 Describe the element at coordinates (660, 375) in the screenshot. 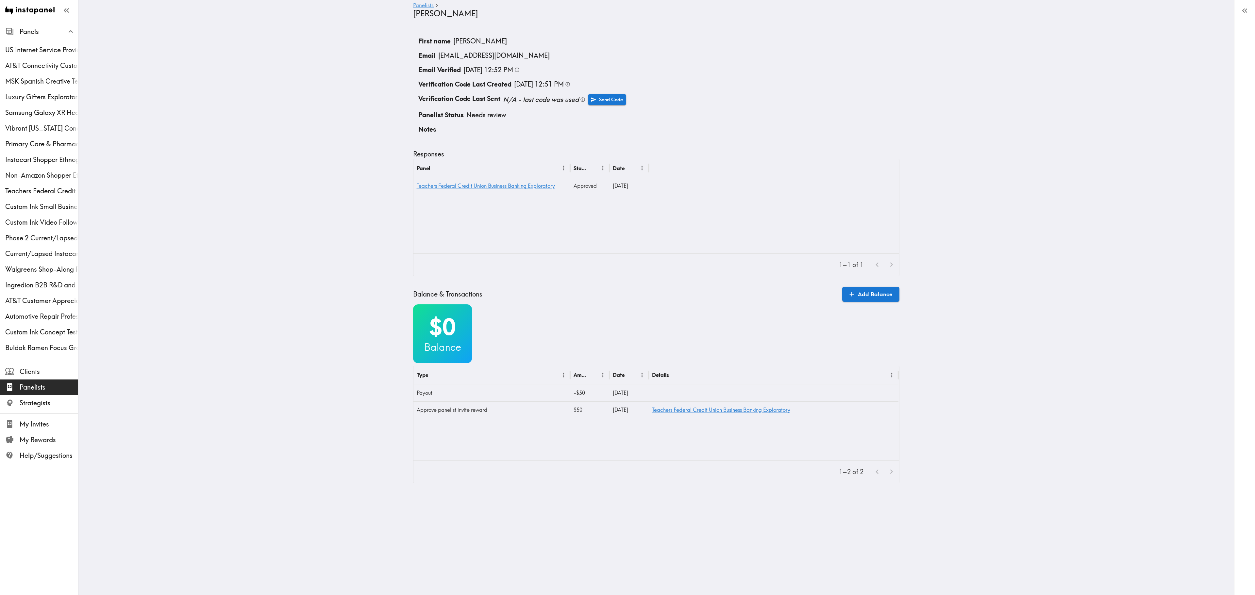

I see `div: Details` at that location.